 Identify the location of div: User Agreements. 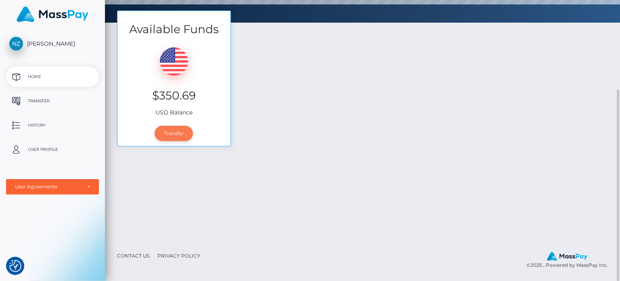
(48, 187).